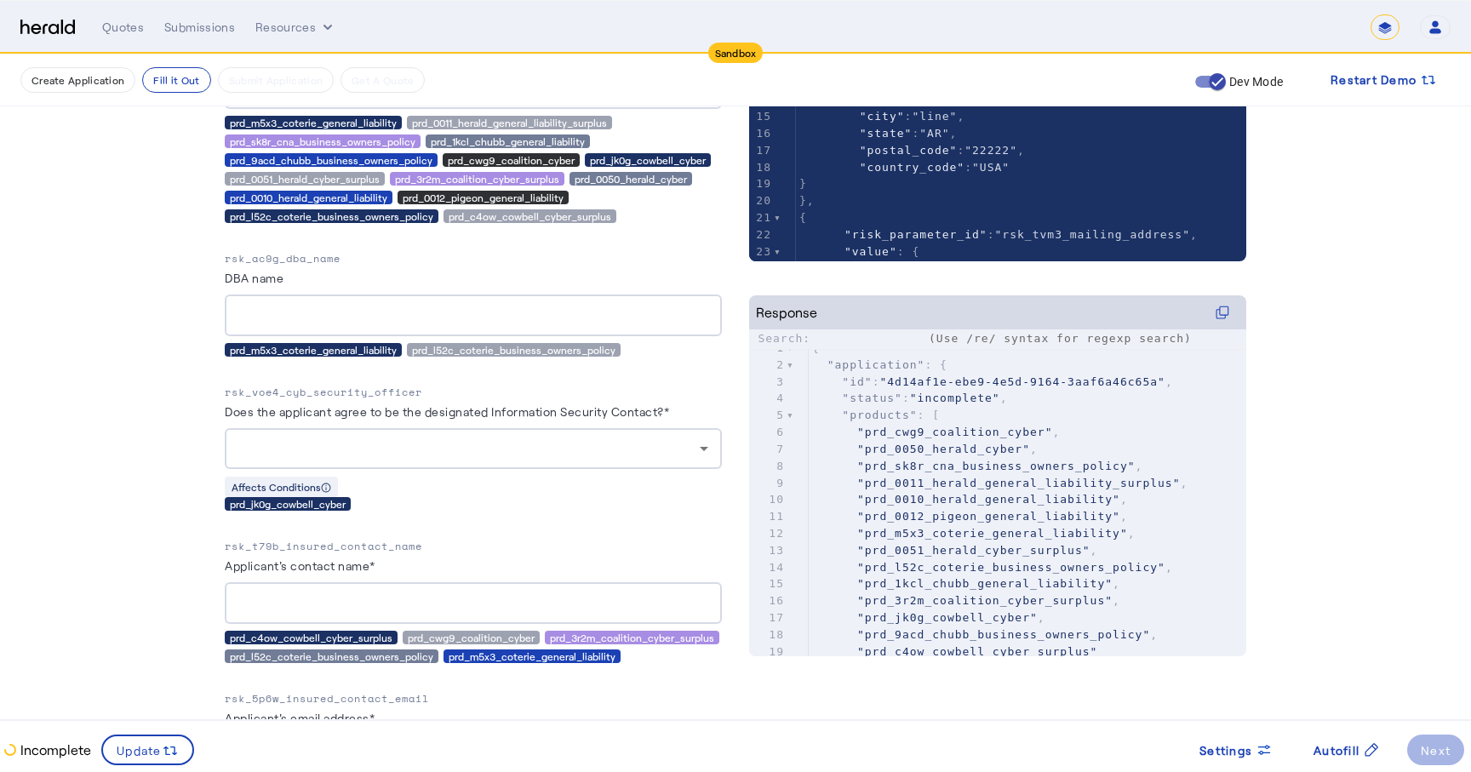 This screenshot has width=1471, height=772. Describe the element at coordinates (199, 27) in the screenshot. I see `div: Submissions` at that location.